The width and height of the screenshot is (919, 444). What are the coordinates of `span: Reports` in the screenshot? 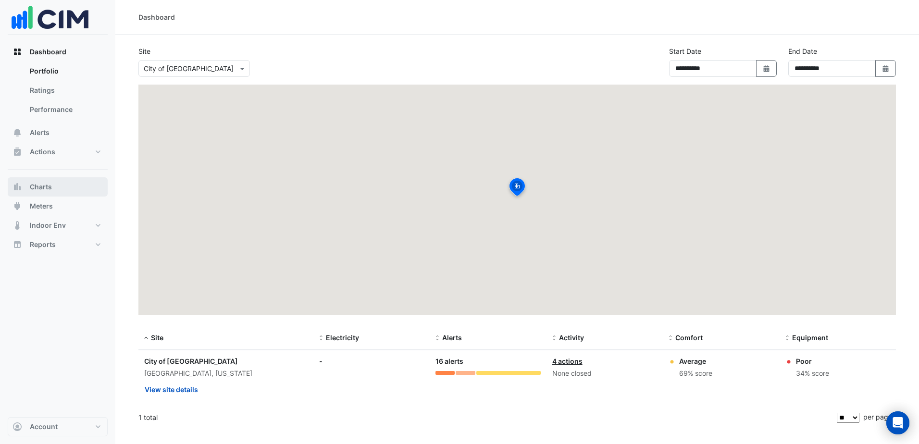 It's located at (43, 245).